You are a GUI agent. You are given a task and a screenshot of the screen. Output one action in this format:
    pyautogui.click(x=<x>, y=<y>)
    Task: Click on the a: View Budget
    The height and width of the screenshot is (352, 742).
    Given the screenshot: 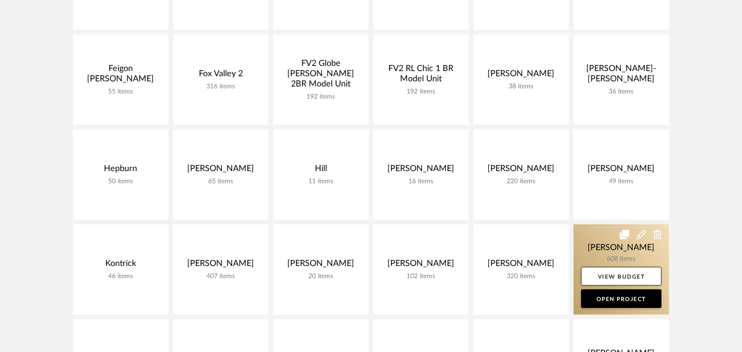 What is the action you would take?
    pyautogui.click(x=621, y=277)
    